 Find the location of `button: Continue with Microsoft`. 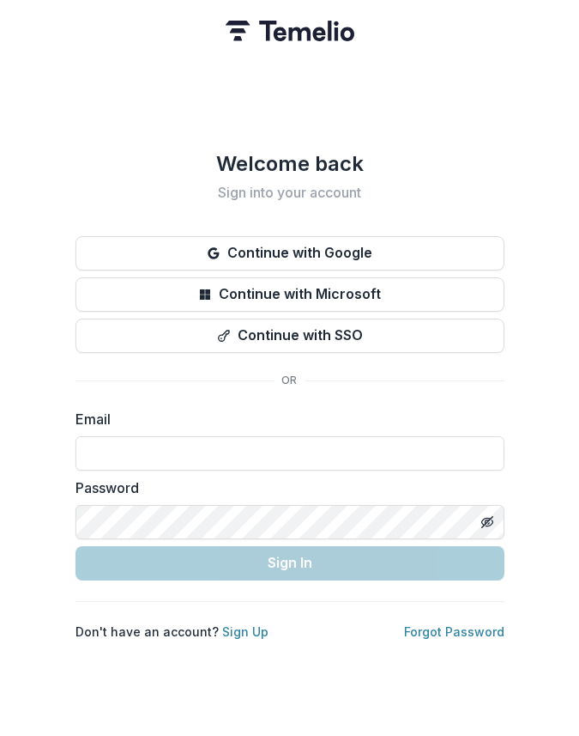

button: Continue with Microsoft is located at coordinates (290, 294).